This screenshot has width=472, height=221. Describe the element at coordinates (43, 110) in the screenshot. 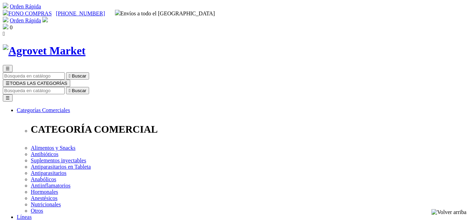

I see `span: Categorías Comerciales` at that location.